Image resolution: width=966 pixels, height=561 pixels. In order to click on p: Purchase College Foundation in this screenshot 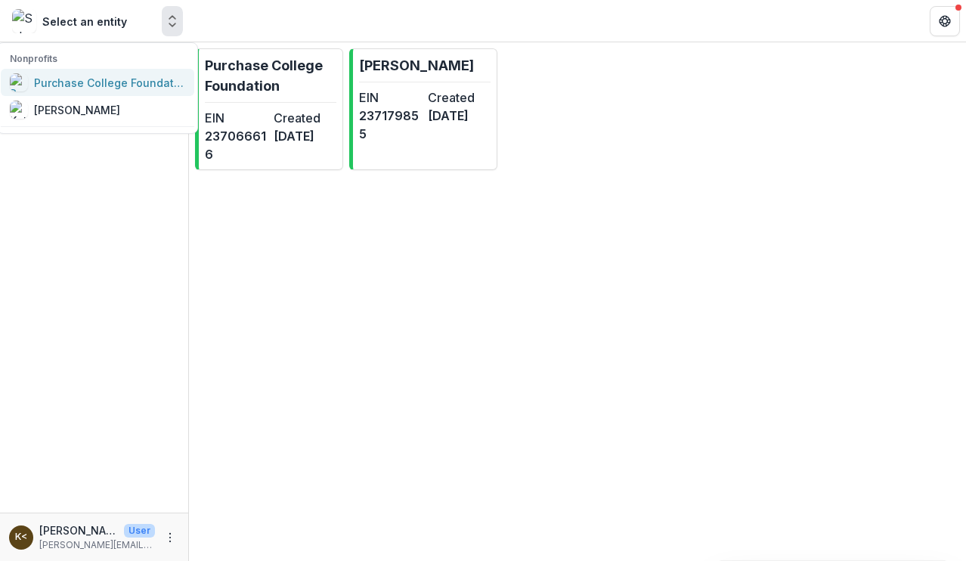, I will do `click(270, 76)`.